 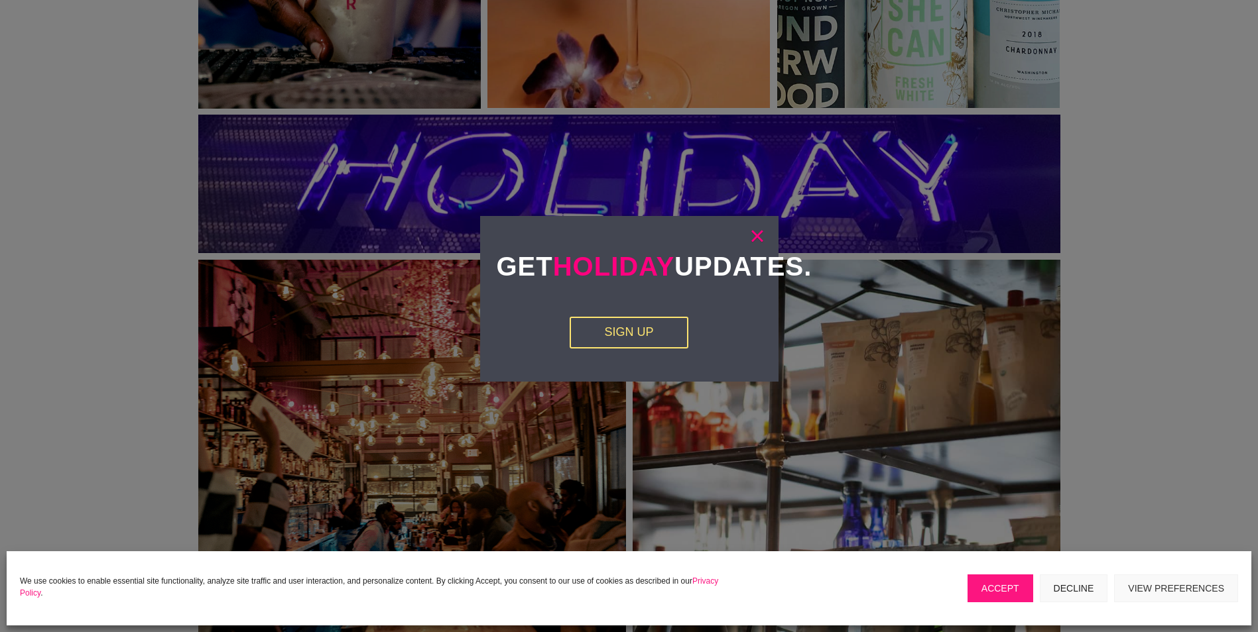 I want to click on span: Holiday, so click(x=613, y=266).